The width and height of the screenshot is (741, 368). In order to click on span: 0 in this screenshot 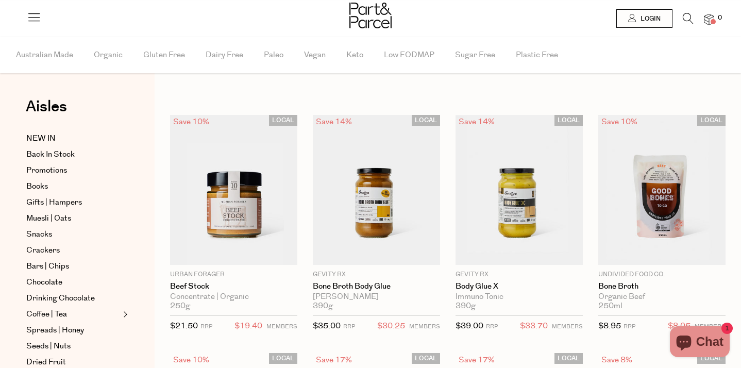, I will do `click(719, 18)`.